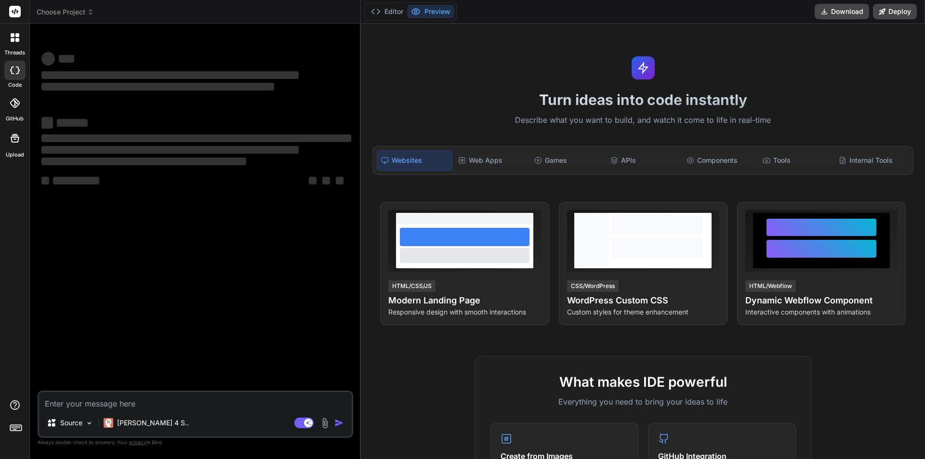 This screenshot has width=925, height=459. What do you see at coordinates (491, 160) in the screenshot?
I see `div: Web Apps` at bounding box center [491, 160].